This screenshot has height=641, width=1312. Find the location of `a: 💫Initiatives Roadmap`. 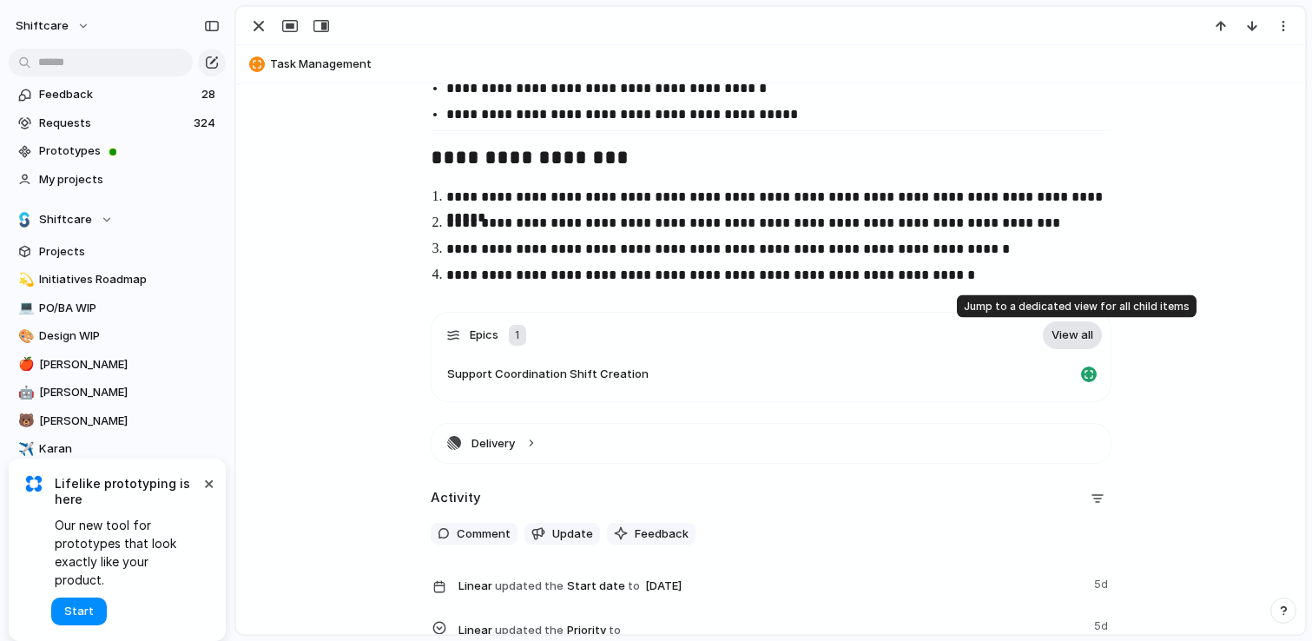

a: 💫Initiatives Roadmap is located at coordinates (117, 280).